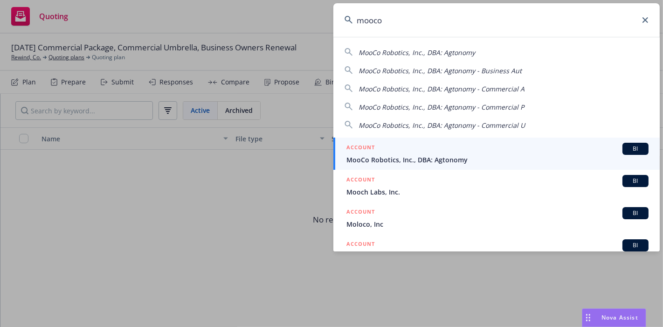 This screenshot has height=327, width=663. What do you see at coordinates (614, 318) in the screenshot?
I see `button: Nova Assist` at bounding box center [614, 318].